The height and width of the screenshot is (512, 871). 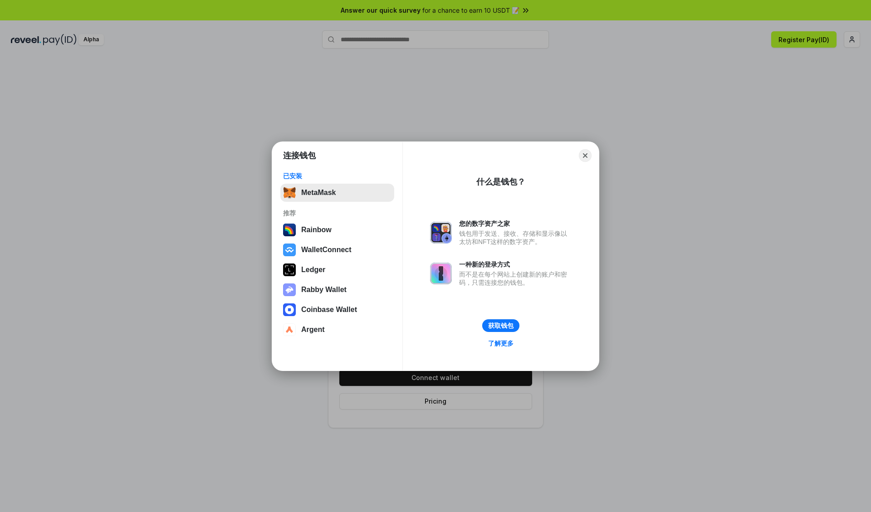 What do you see at coordinates (337, 230) in the screenshot?
I see `button: Rainbow` at bounding box center [337, 230].